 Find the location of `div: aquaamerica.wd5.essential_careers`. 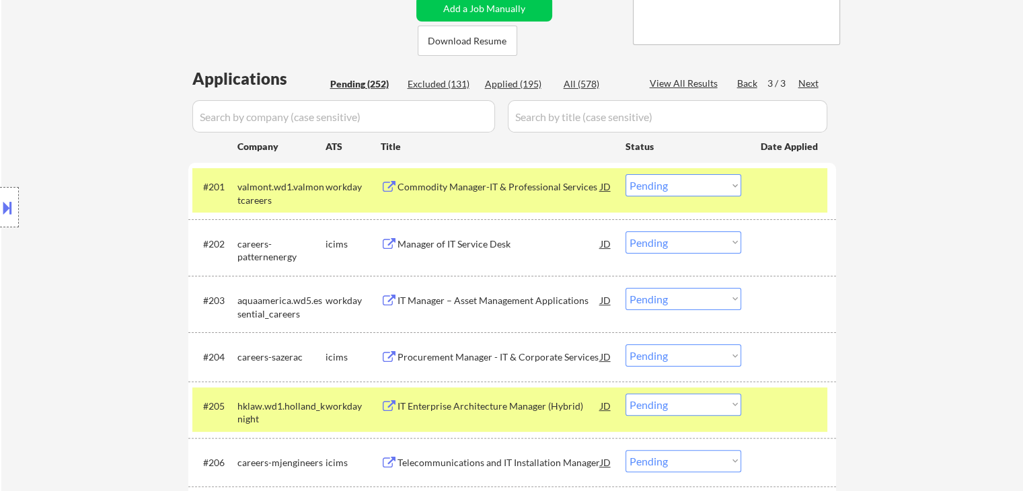

div: aquaamerica.wd5.essential_careers is located at coordinates (281, 307).